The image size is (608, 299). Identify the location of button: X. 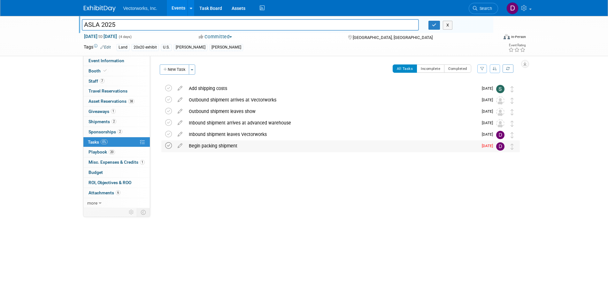
(447, 25).